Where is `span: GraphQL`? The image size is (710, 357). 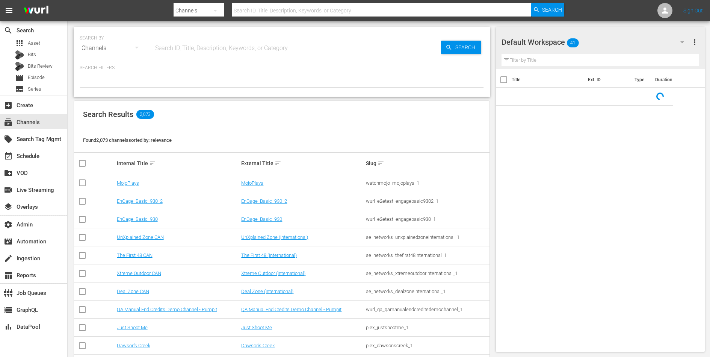 span: GraphQL is located at coordinates (8, 310).